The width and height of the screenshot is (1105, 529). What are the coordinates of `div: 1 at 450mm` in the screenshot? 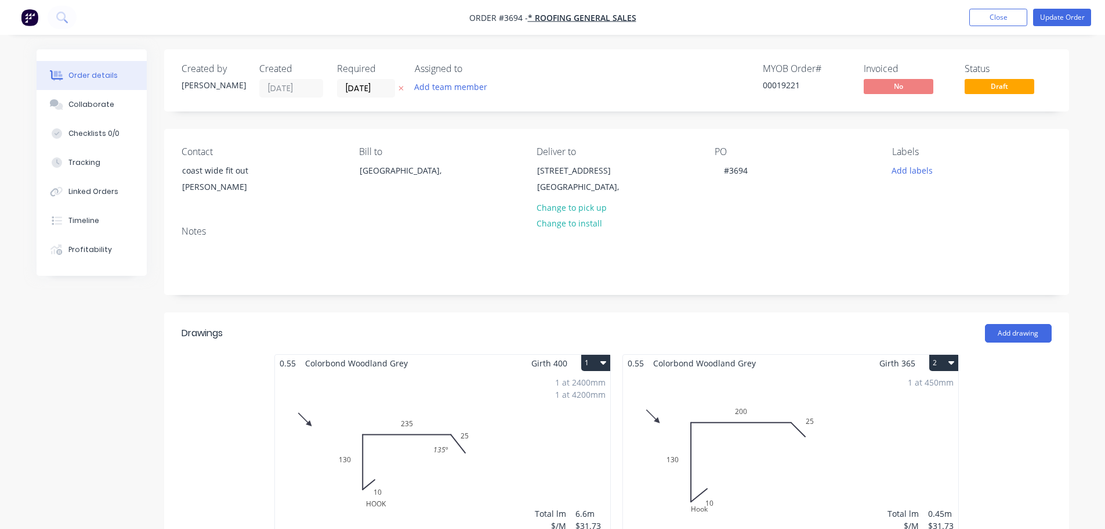 It's located at (931, 382).